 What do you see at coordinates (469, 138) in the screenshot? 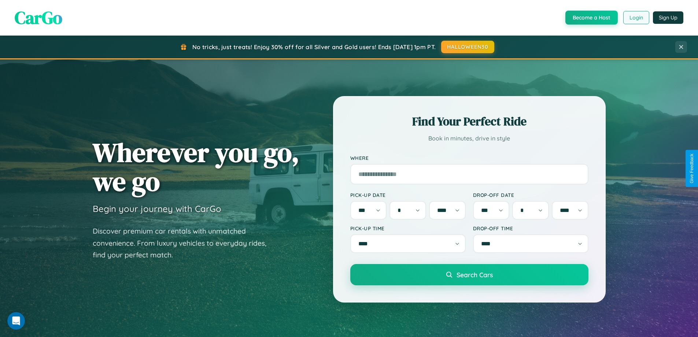
I see `p: Book in minutes, drive in style` at bounding box center [469, 138].